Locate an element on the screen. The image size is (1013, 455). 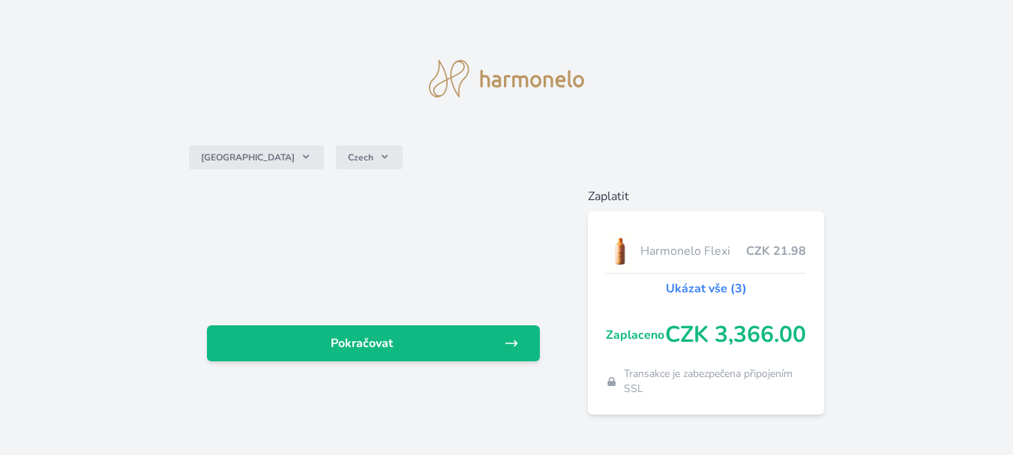
span: Transakce je zabezpečena připojením SSL is located at coordinates (715, 382).